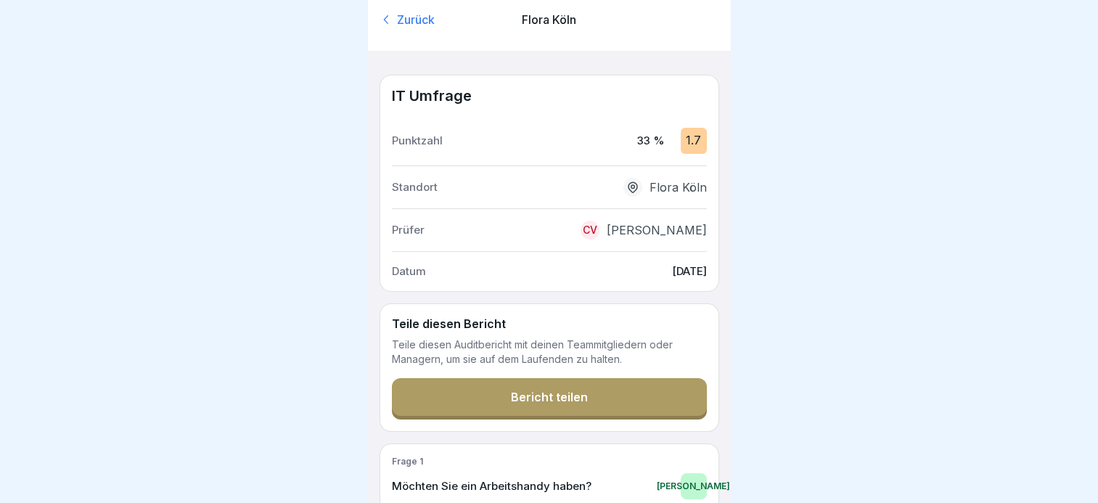 The width and height of the screenshot is (1098, 503). I want to click on div: CV, so click(590, 230).